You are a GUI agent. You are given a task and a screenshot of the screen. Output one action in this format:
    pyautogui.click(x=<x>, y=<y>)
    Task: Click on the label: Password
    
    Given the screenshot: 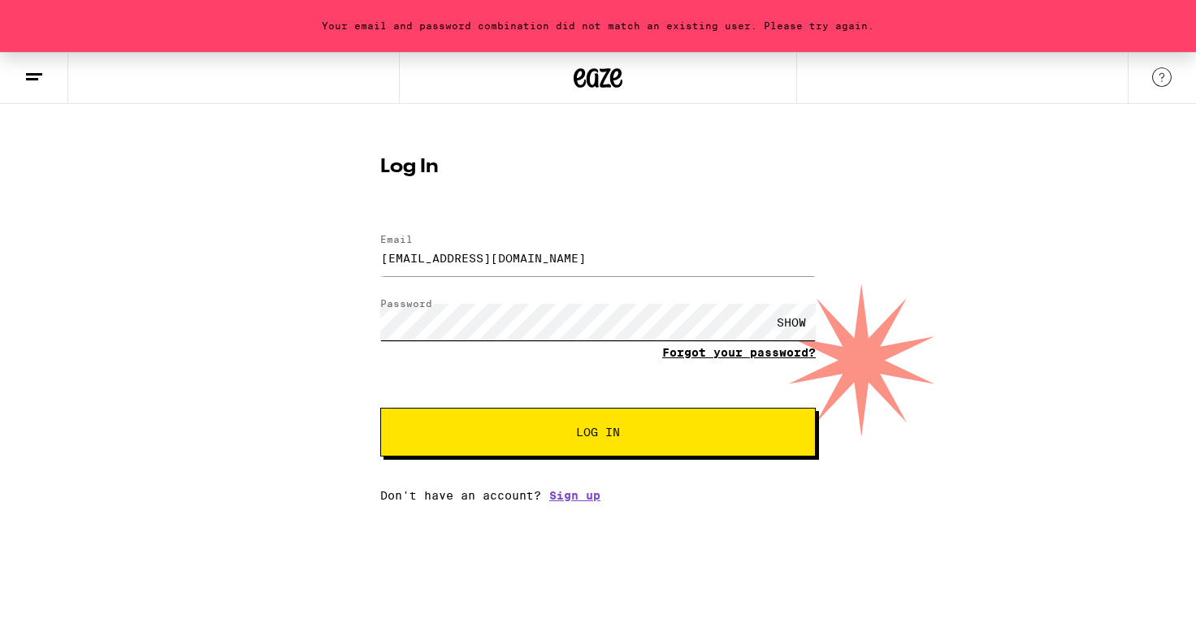 What is the action you would take?
    pyautogui.click(x=406, y=303)
    